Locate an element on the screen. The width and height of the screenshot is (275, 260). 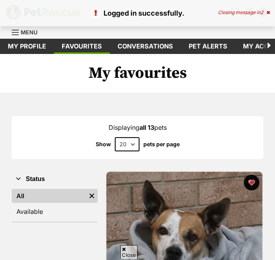
span: Close is located at coordinates (129, 251).